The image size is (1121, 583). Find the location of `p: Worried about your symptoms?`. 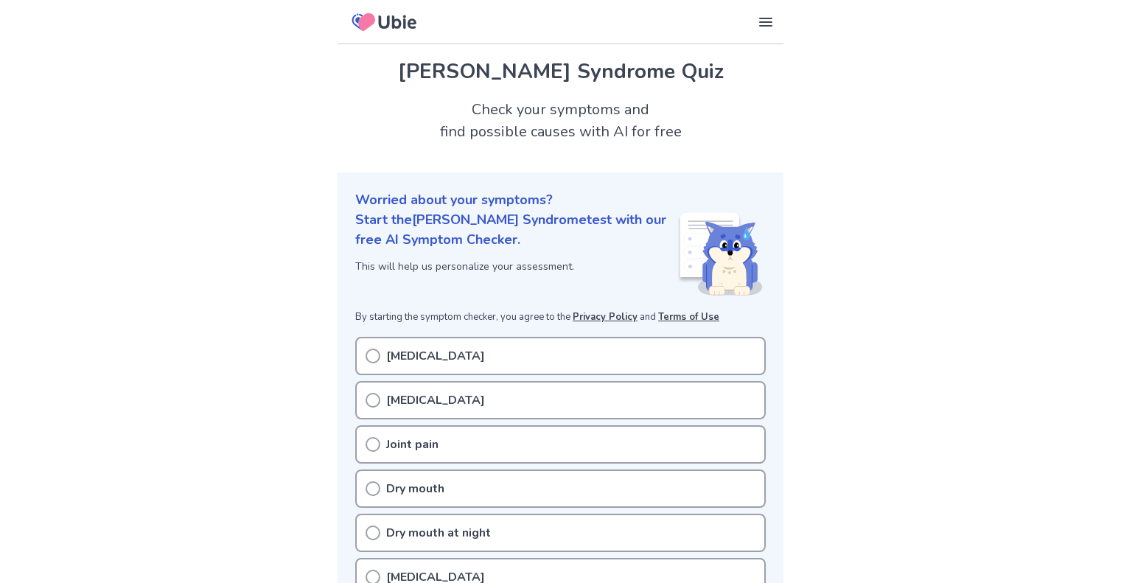

p: Worried about your symptoms? is located at coordinates (560, 200).